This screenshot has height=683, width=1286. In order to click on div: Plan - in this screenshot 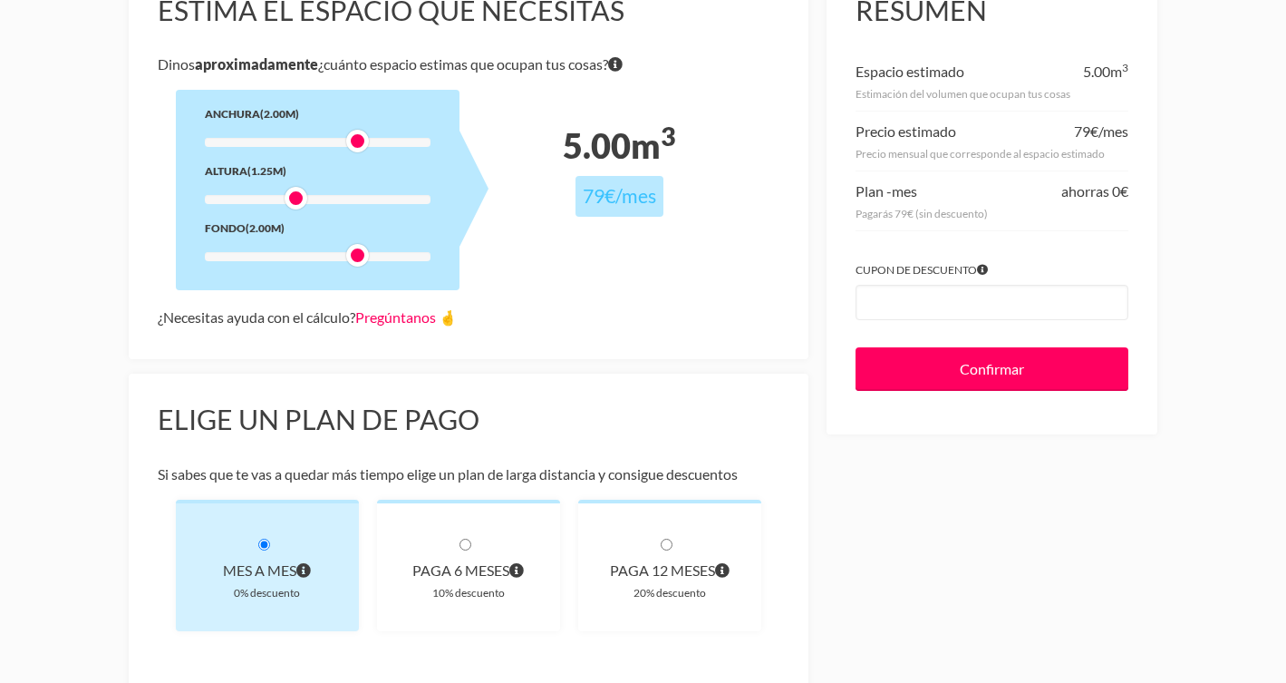, I will do `click(886, 191)`.